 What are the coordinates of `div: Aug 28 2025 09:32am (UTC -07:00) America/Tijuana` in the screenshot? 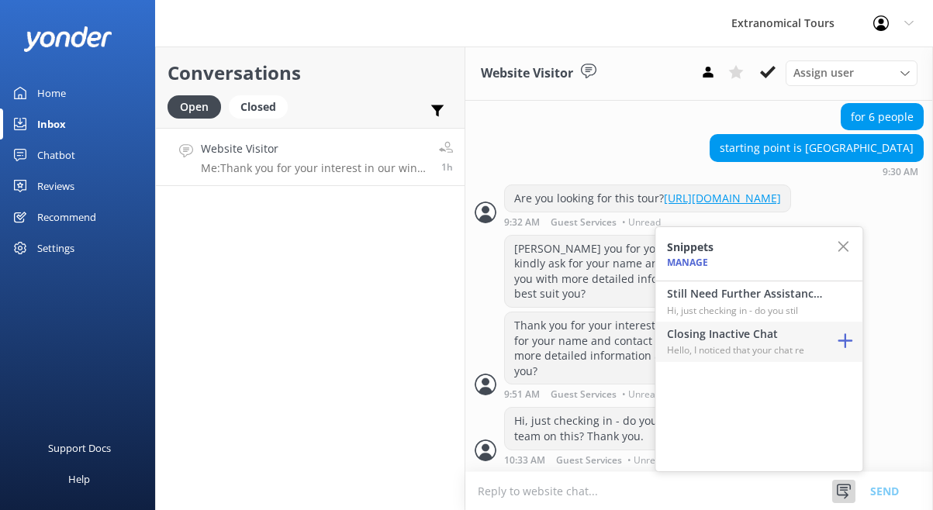 It's located at (648, 222).